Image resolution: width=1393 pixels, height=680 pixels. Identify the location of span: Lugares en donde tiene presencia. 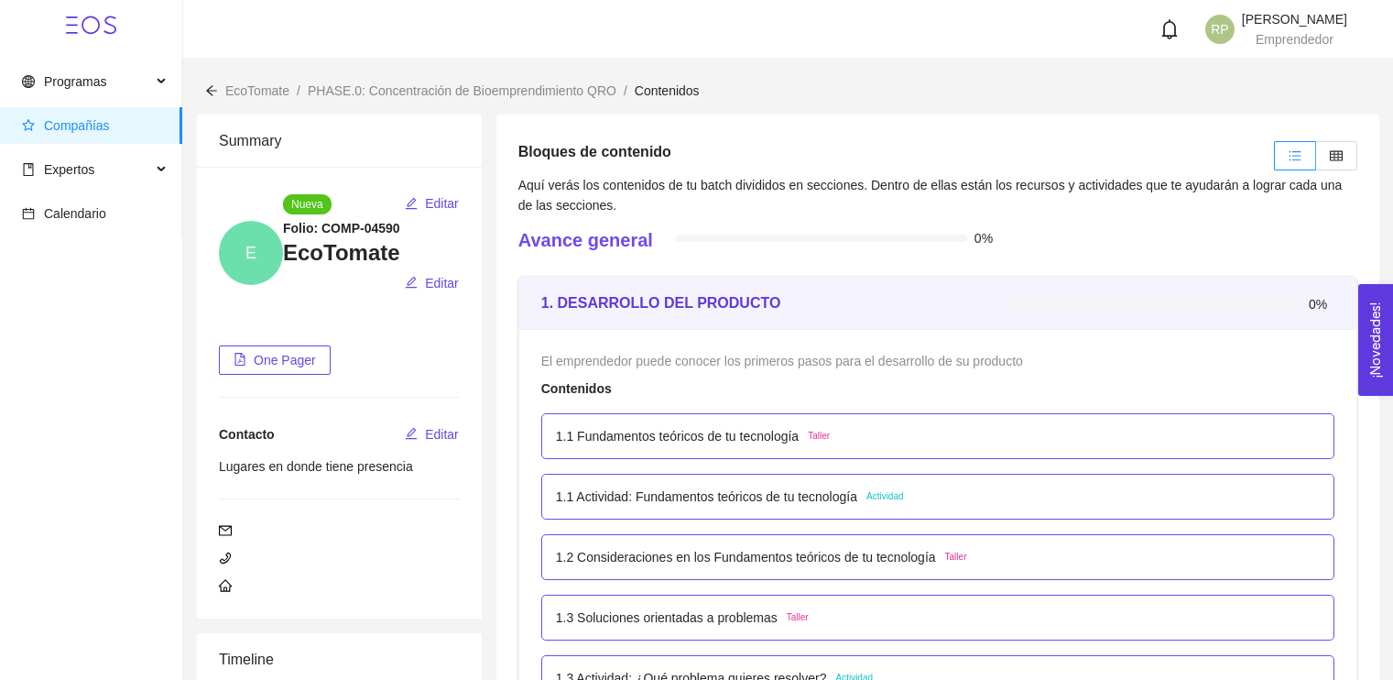
(316, 466).